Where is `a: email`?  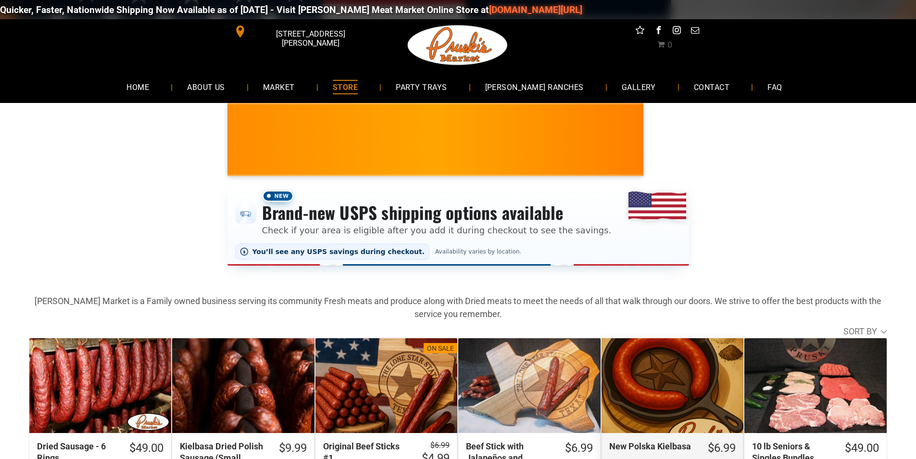 a: email is located at coordinates (695, 31).